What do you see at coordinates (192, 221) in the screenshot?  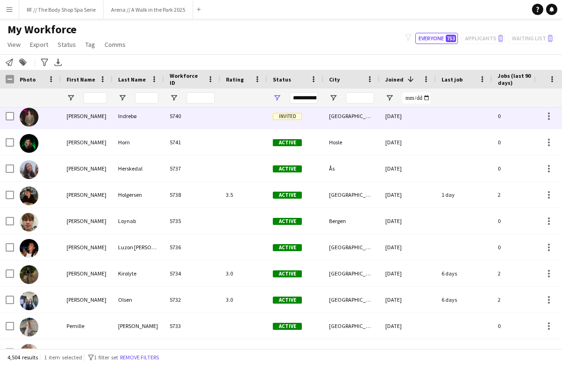 I see `div: 5735` at bounding box center [192, 221].